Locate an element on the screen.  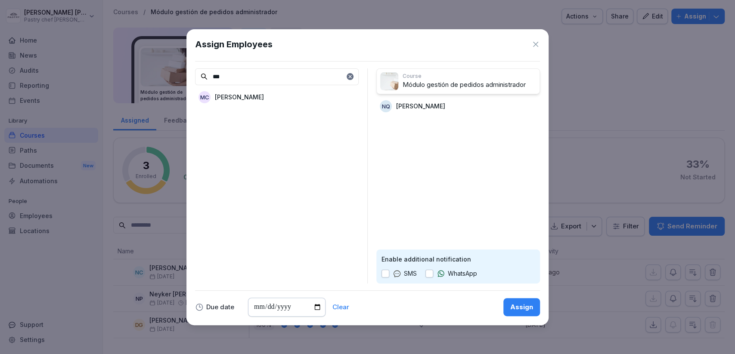
p: Módulo gestión de pedidos administrador is located at coordinates (469, 85).